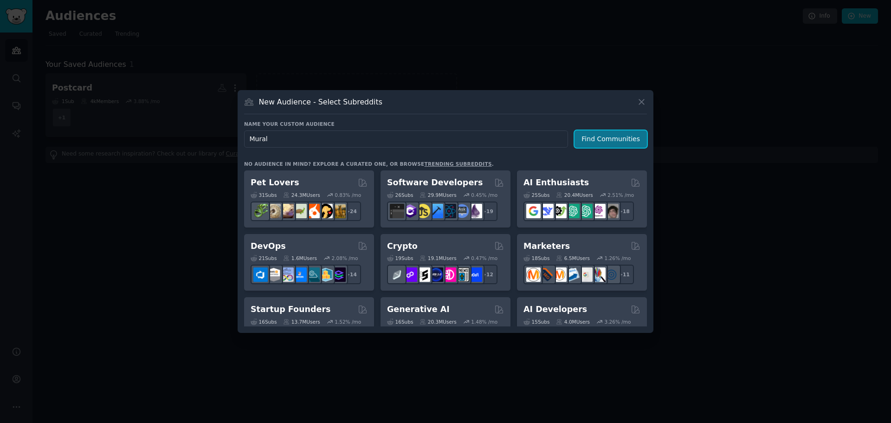 This screenshot has height=423, width=891. Describe the element at coordinates (621, 195) in the screenshot. I see `div: 2.51 % /mo` at that location.